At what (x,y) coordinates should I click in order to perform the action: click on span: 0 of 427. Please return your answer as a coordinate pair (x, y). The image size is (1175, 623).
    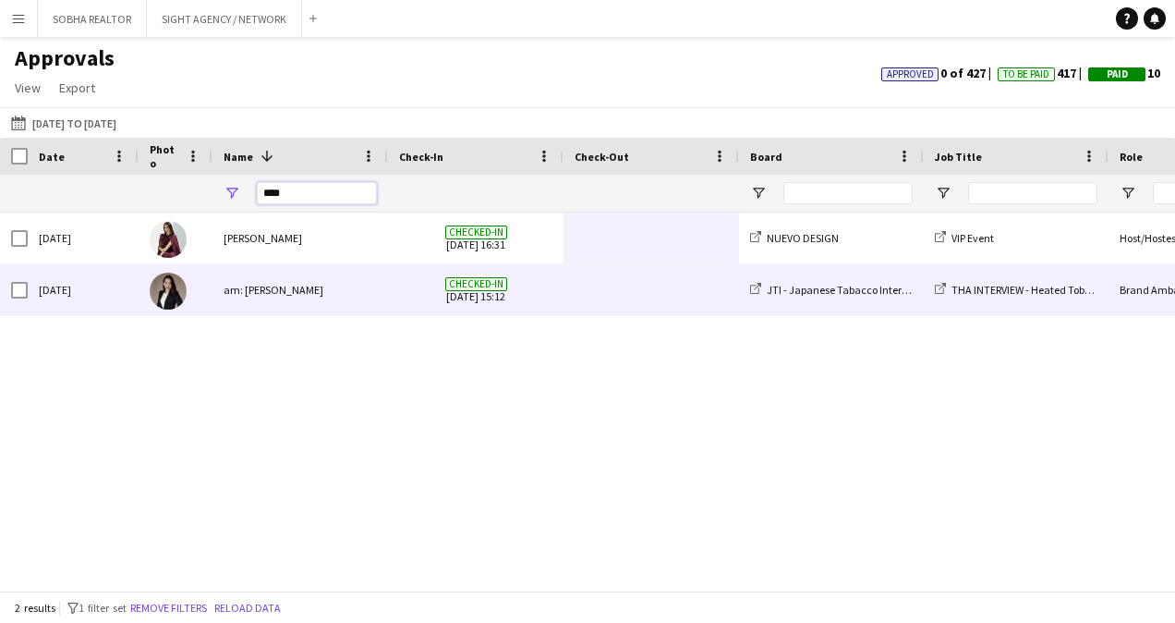
    Looking at the image, I should click on (939, 73).